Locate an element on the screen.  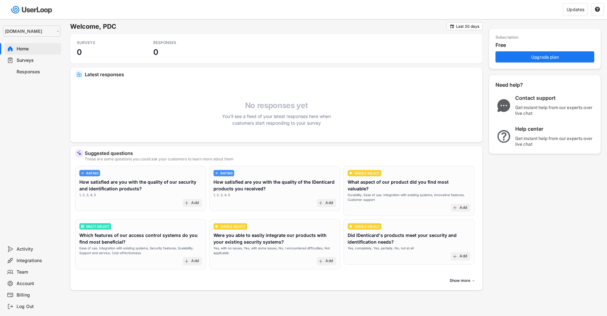
div: Need help? is located at coordinates (518, 85).